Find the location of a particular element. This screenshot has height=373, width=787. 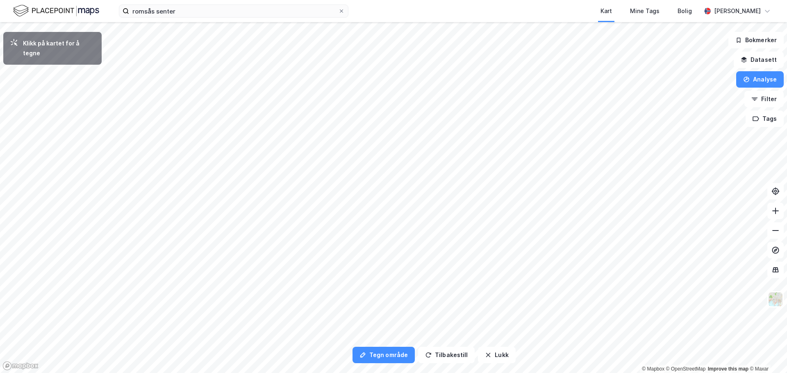

button: Filter is located at coordinates (764, 99).